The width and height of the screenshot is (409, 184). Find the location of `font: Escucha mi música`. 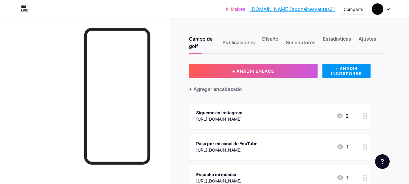

font: Escucha mi música is located at coordinates (216, 174).